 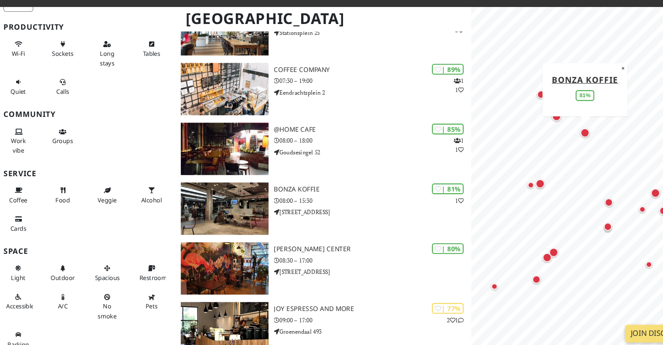 What do you see at coordinates (83, 178) in the screenshot?
I see `h3: Service` at bounding box center [83, 178].